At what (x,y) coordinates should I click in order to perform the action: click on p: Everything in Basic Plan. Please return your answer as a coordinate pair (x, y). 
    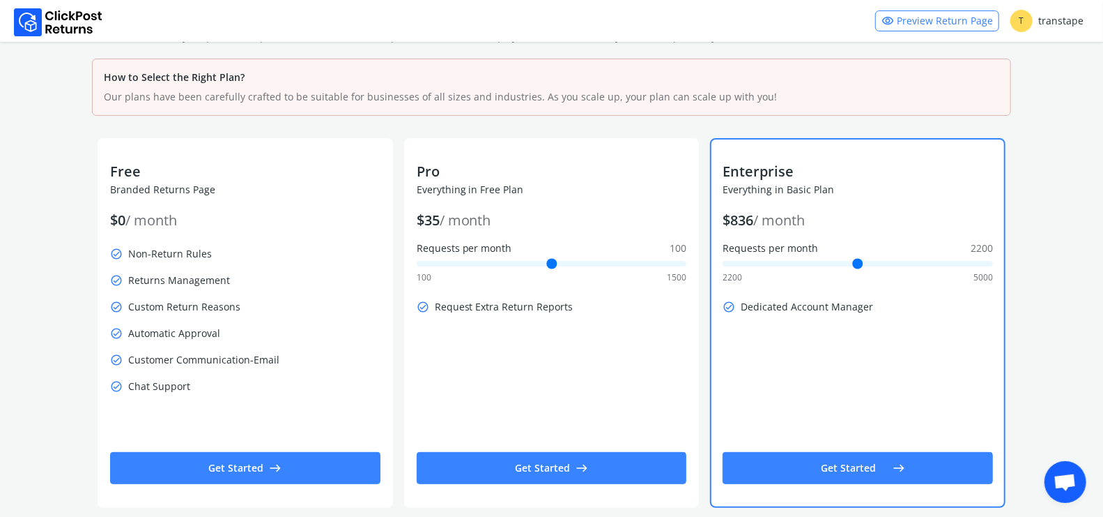
    Looking at the image, I should click on (858, 190).